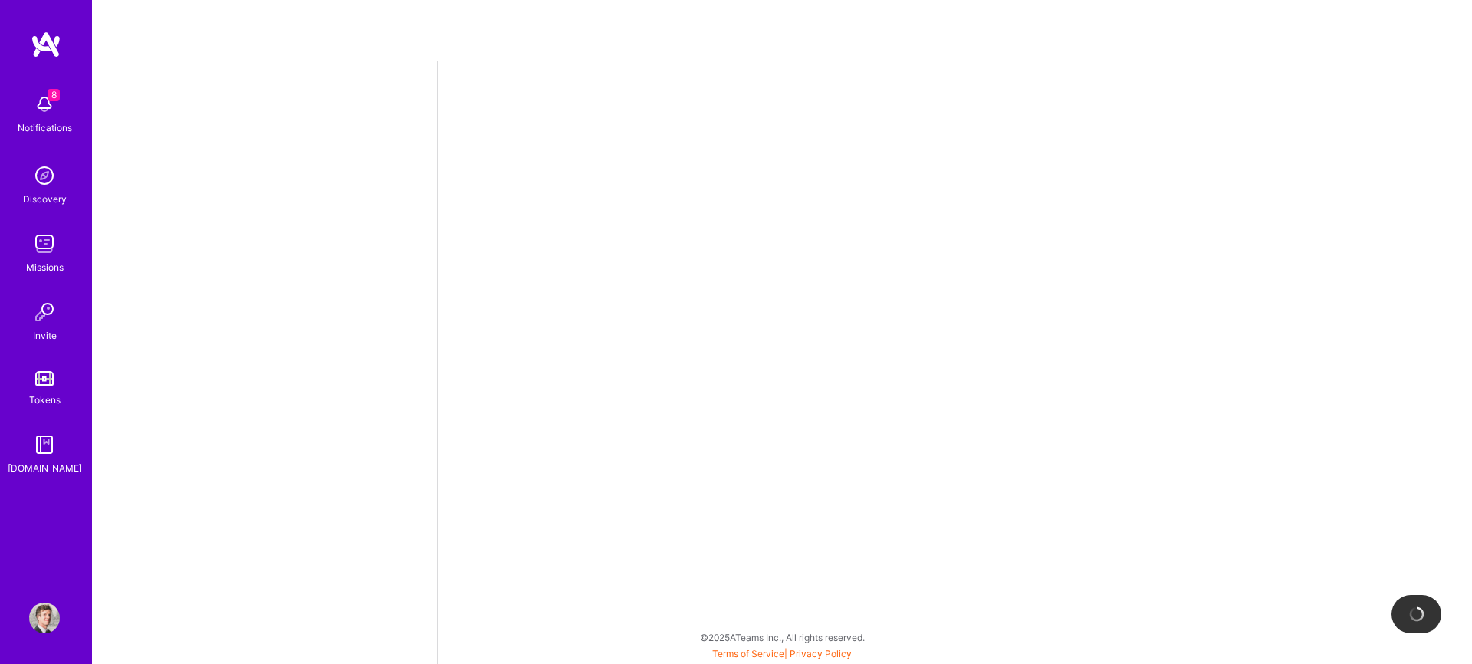 Image resolution: width=1472 pixels, height=664 pixels. What do you see at coordinates (54, 95) in the screenshot?
I see `span: 8` at bounding box center [54, 95].